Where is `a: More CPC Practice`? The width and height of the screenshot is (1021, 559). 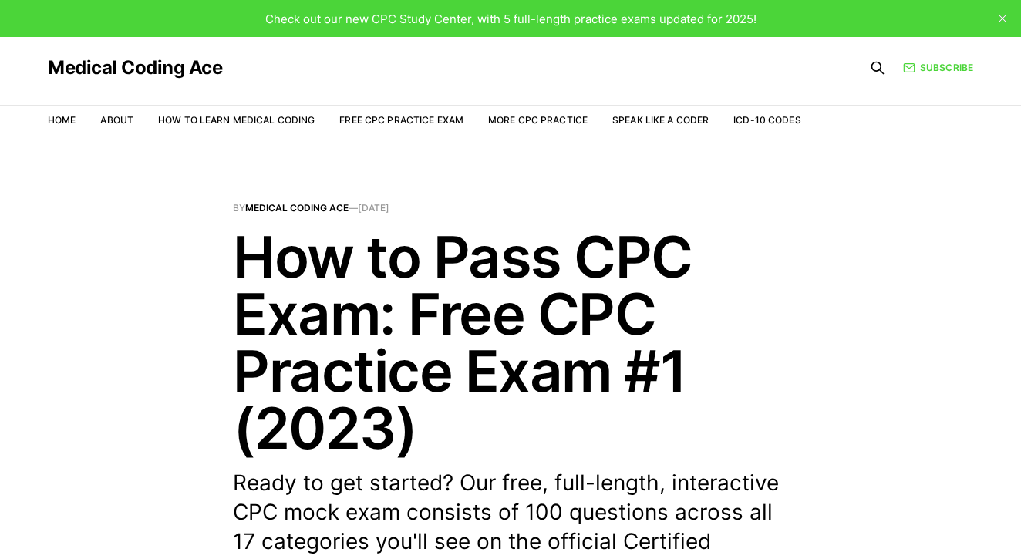
a: More CPC Practice is located at coordinates (538, 120).